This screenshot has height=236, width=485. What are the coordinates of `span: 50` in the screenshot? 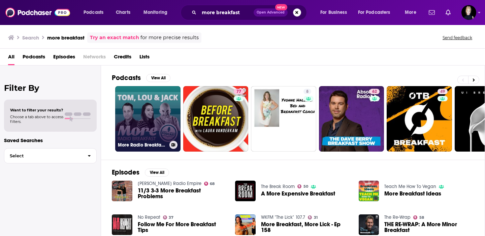 It's located at (306, 186).